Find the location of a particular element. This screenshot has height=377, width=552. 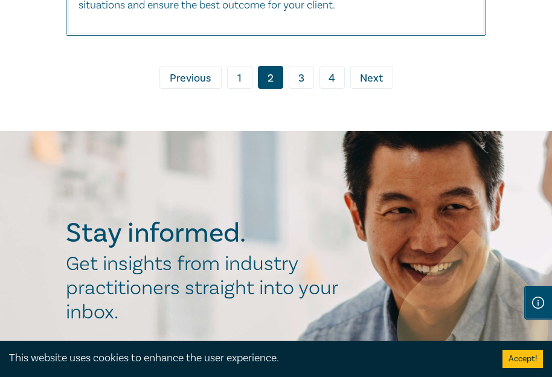

a: Previous is located at coordinates (190, 77).